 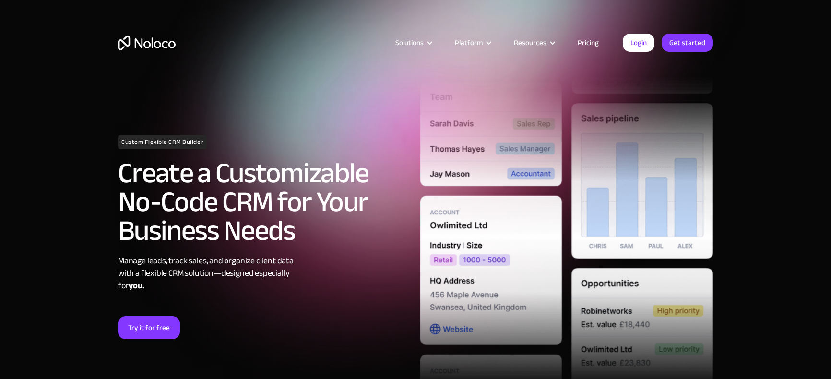 What do you see at coordinates (149, 328) in the screenshot?
I see `a: Try it for free` at bounding box center [149, 328].